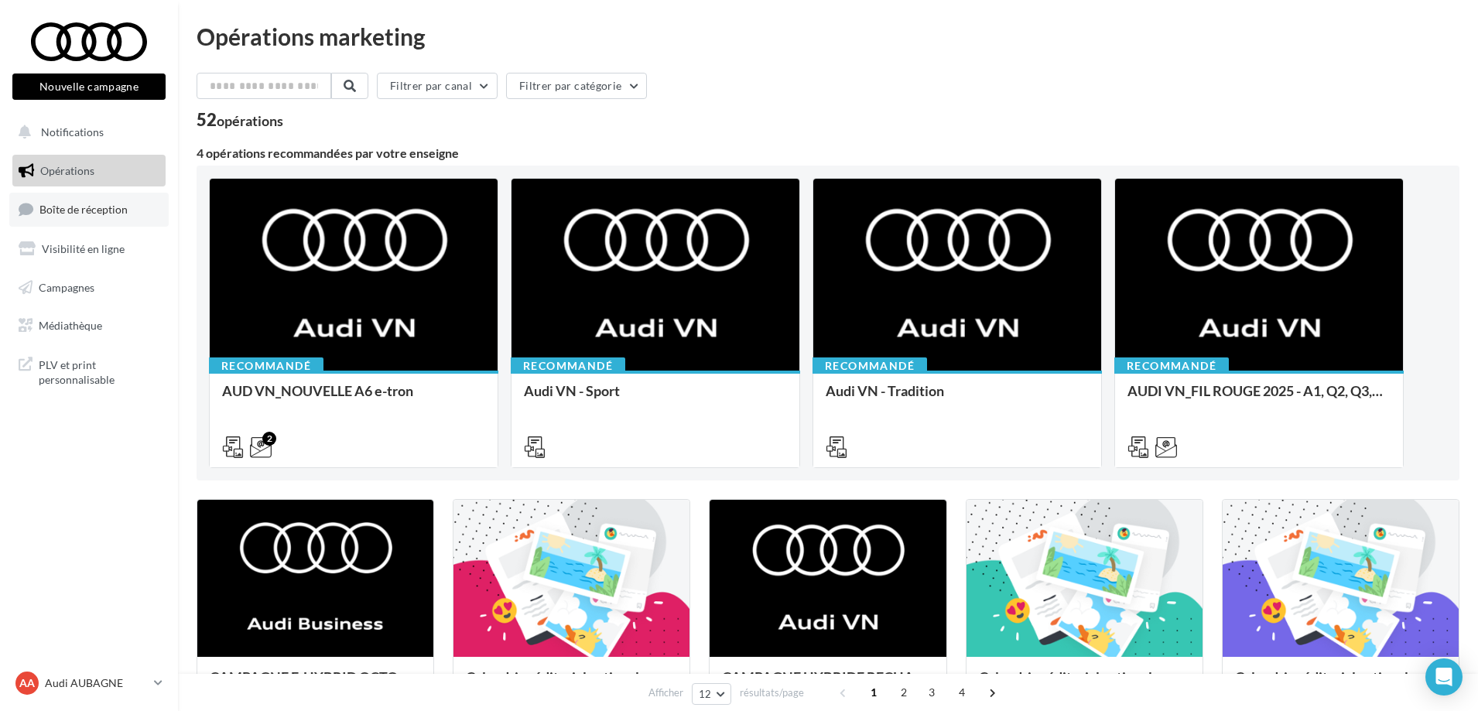  I want to click on div: CAMPAGNE E-HYBRID OCTOBRE B2B, so click(315, 685).